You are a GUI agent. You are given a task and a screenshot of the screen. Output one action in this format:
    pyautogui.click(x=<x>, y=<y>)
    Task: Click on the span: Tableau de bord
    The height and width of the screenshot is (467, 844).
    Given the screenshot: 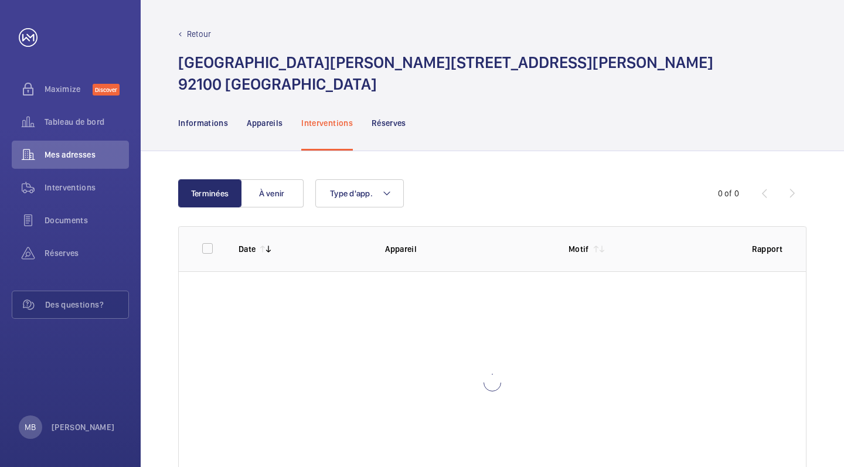 What is the action you would take?
    pyautogui.click(x=87, y=122)
    